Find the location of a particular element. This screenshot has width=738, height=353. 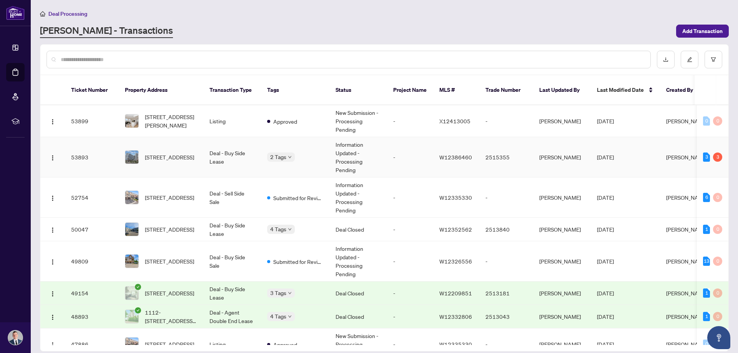

button: download is located at coordinates (665, 60).